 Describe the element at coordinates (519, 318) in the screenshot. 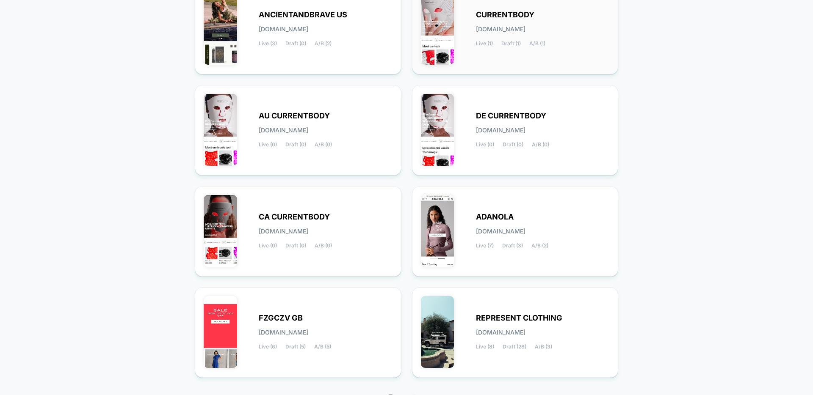

I see `span: REPRESENT CLOTHING` at that location.